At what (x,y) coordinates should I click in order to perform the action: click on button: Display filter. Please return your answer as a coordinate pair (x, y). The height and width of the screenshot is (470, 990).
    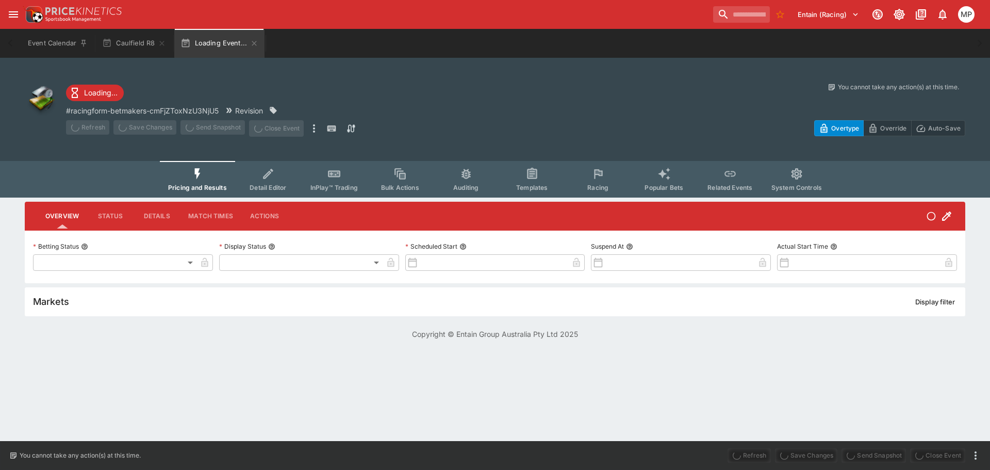
    Looking at the image, I should click on (935, 302).